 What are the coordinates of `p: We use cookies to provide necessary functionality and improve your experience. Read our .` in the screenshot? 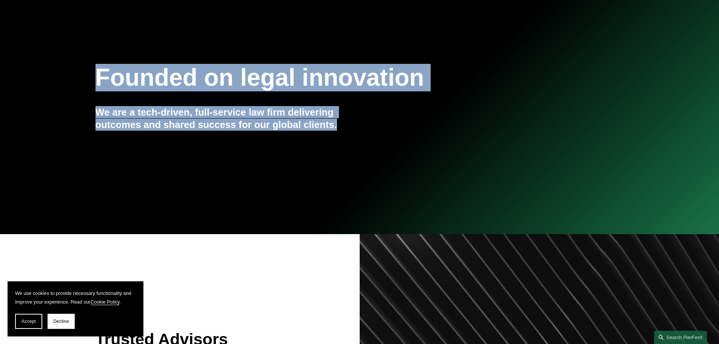 It's located at (75, 297).